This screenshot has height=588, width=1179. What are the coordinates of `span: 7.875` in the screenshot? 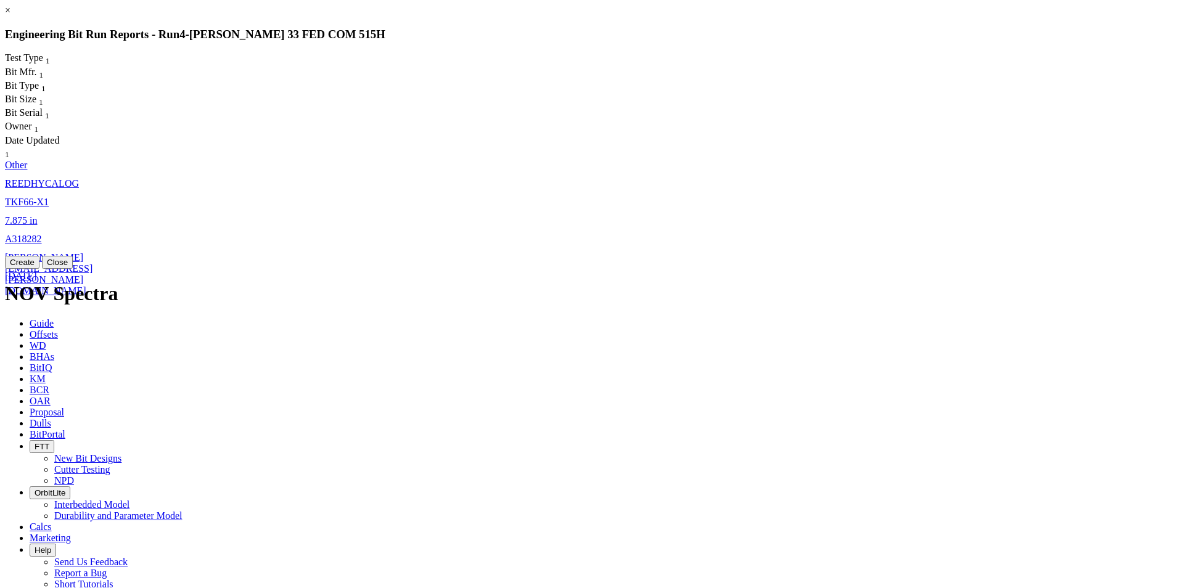 It's located at (16, 220).